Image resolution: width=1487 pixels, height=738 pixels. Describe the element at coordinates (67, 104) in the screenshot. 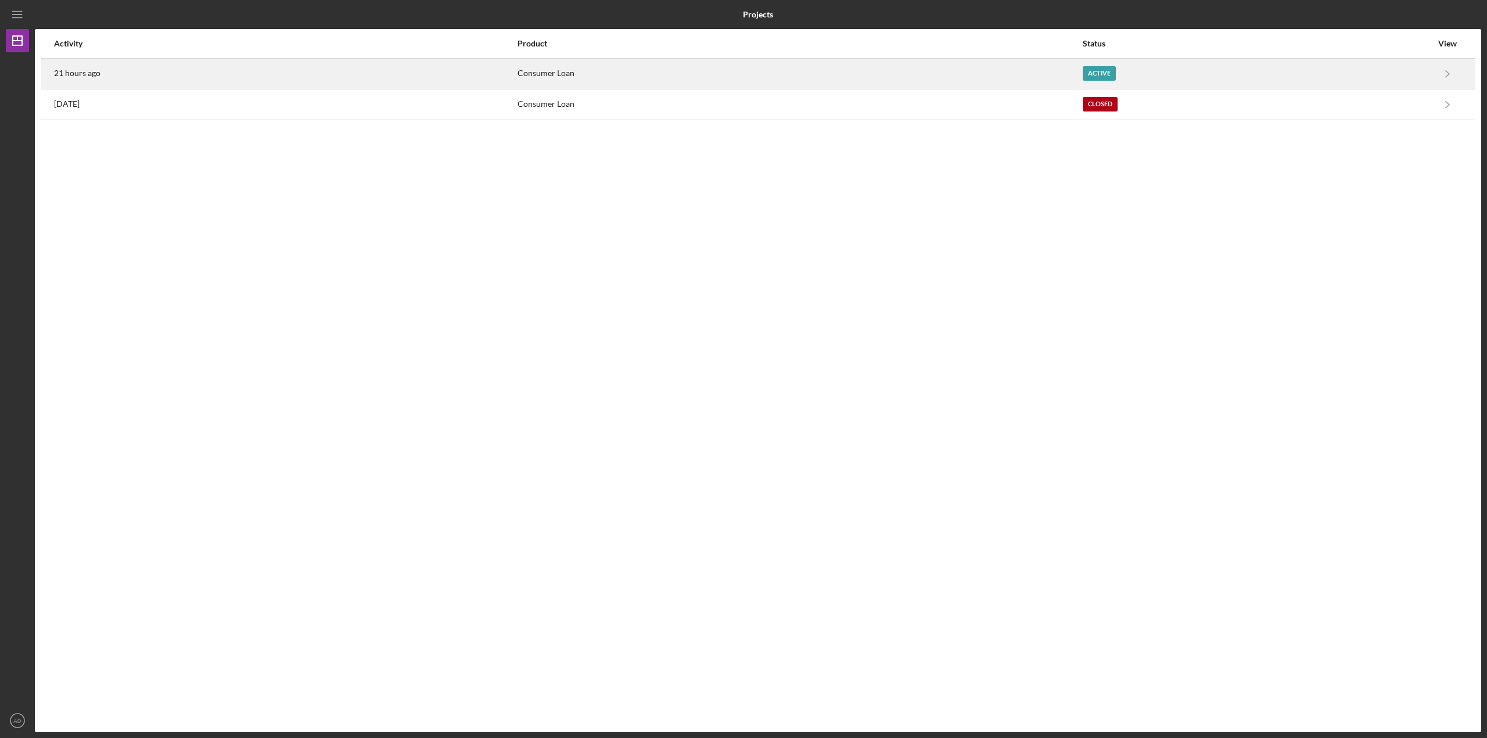

I see `time: 2024-10-23 15:40` at that location.